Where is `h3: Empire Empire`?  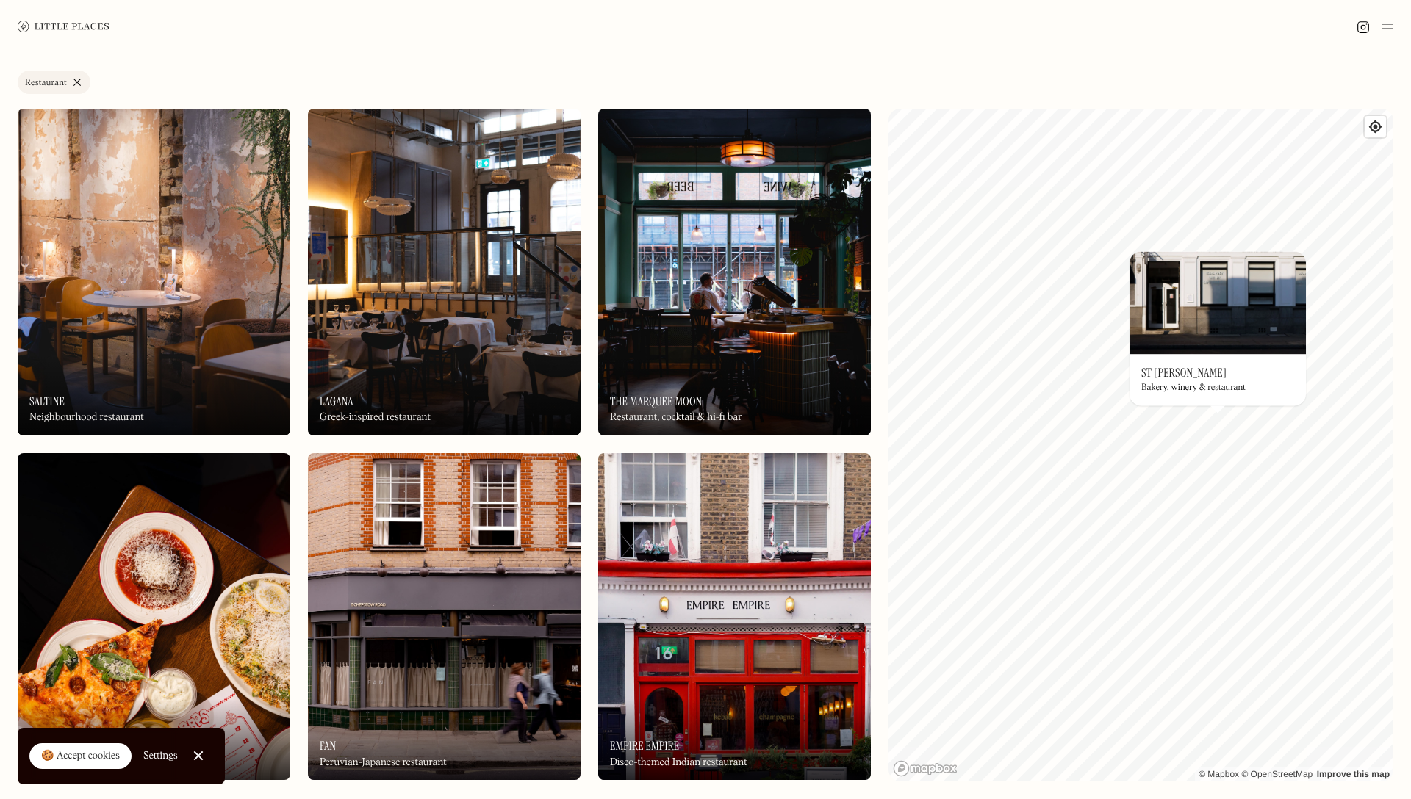 h3: Empire Empire is located at coordinates (644, 746).